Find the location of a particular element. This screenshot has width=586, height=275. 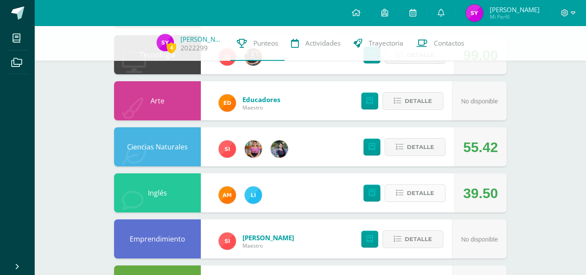

img: 82db8514da6684604140fa9c57ab291b.png is located at coordinates (253, 195).